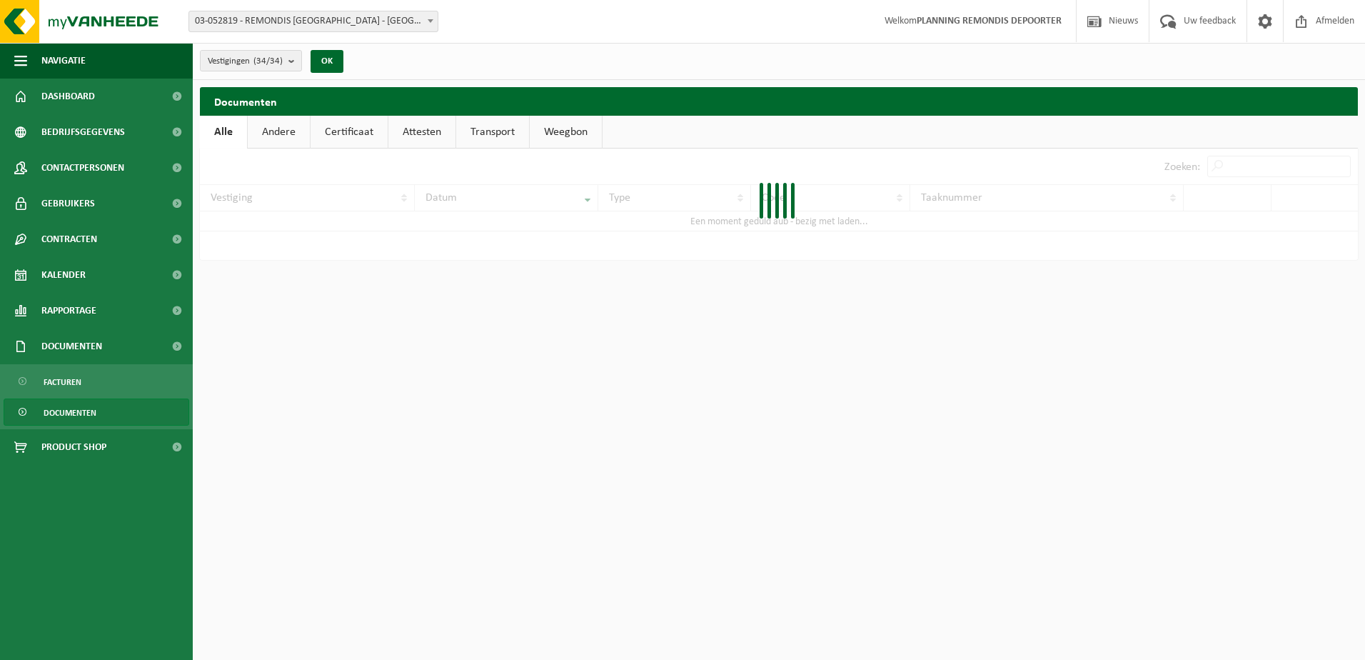 This screenshot has width=1365, height=660. I want to click on a: Documenten, so click(96, 412).